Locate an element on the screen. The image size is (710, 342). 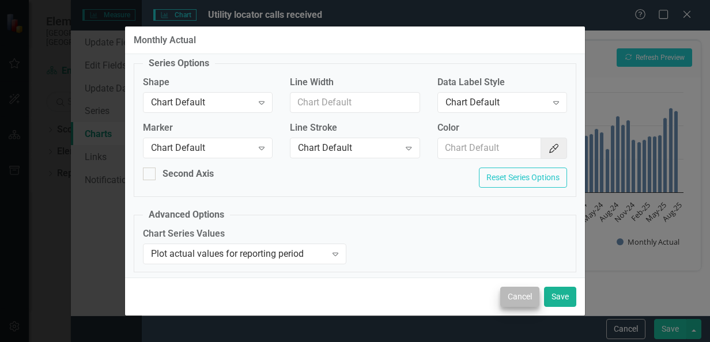
label: Chart Series Values is located at coordinates (244, 234).